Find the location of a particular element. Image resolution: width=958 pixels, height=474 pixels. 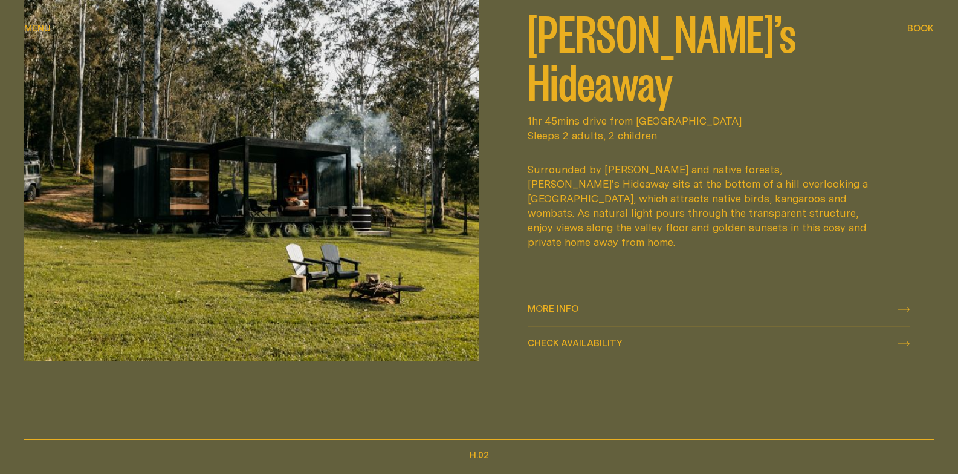

span: Sleeps 2 adults, 2 children is located at coordinates (719, 135).